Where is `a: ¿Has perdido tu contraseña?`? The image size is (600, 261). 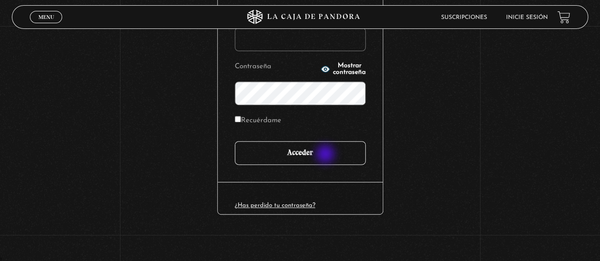
a: ¿Has perdido tu contraseña? is located at coordinates (275, 205).